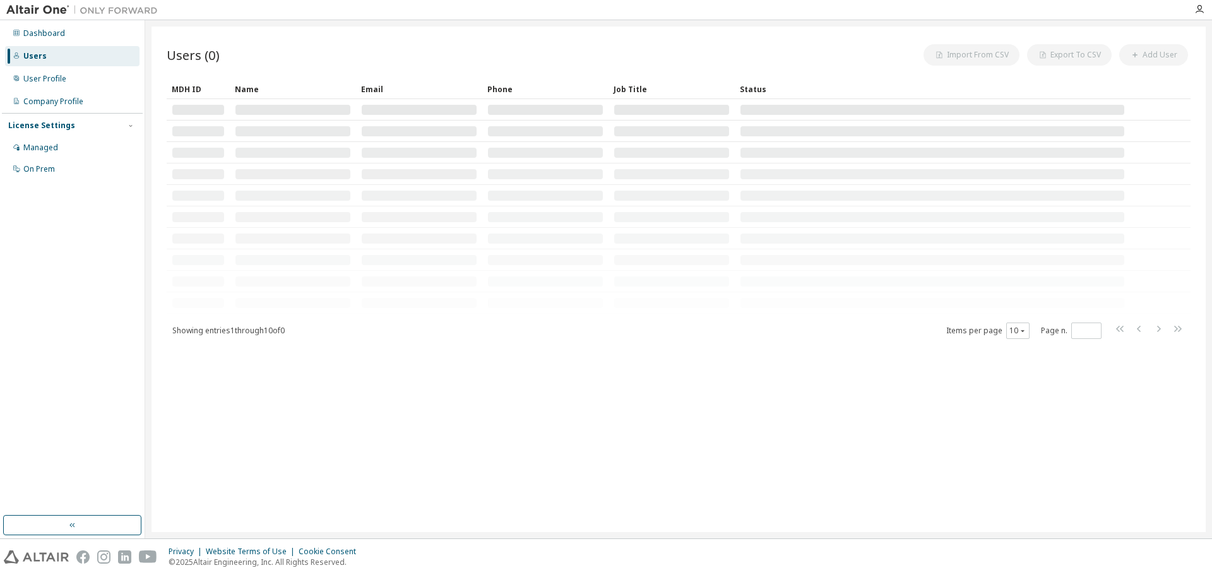 The height and width of the screenshot is (575, 1212). Describe the element at coordinates (1018, 331) in the screenshot. I see `button: 10` at that location.